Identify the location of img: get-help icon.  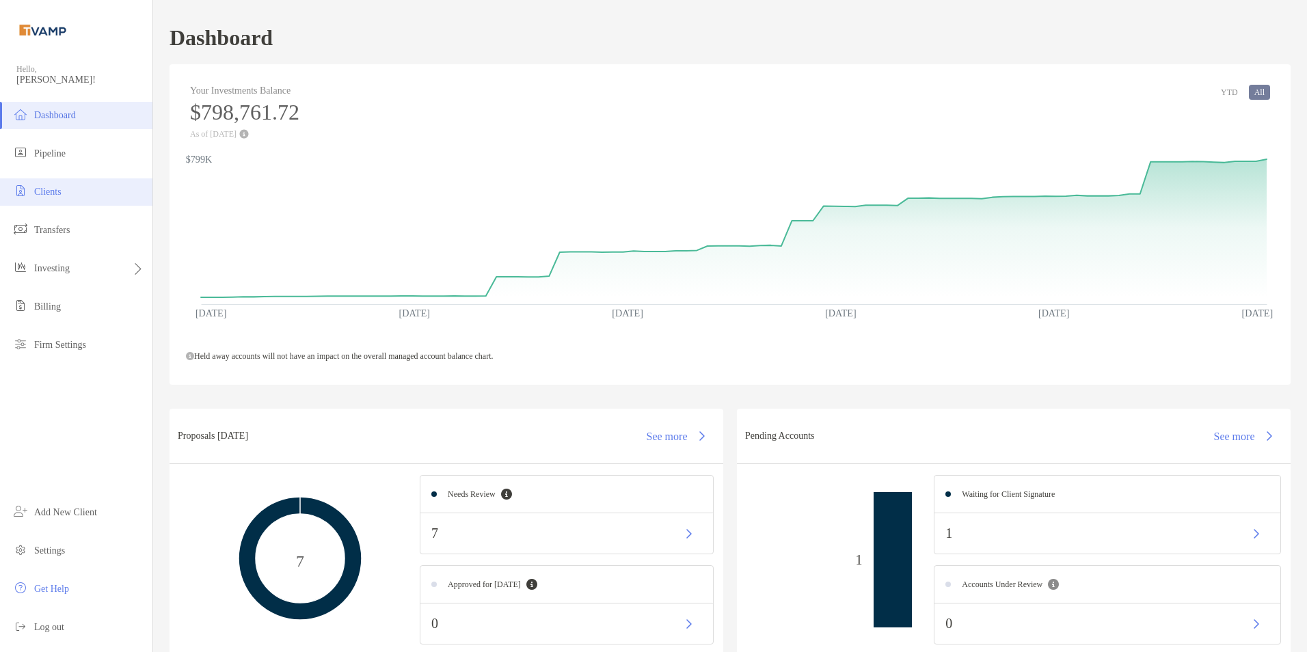
(21, 588).